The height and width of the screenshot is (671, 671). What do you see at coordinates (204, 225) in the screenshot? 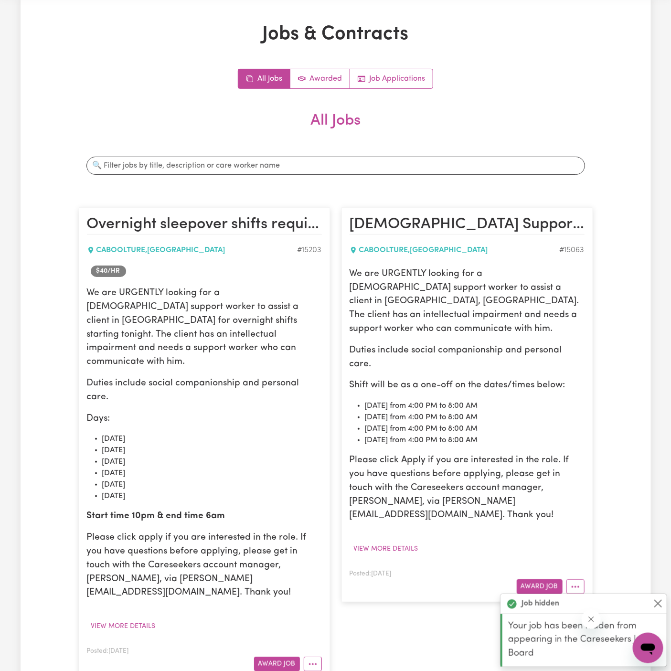
I see `h2: Overnight sleepover shifts required` at bounding box center [204, 225].